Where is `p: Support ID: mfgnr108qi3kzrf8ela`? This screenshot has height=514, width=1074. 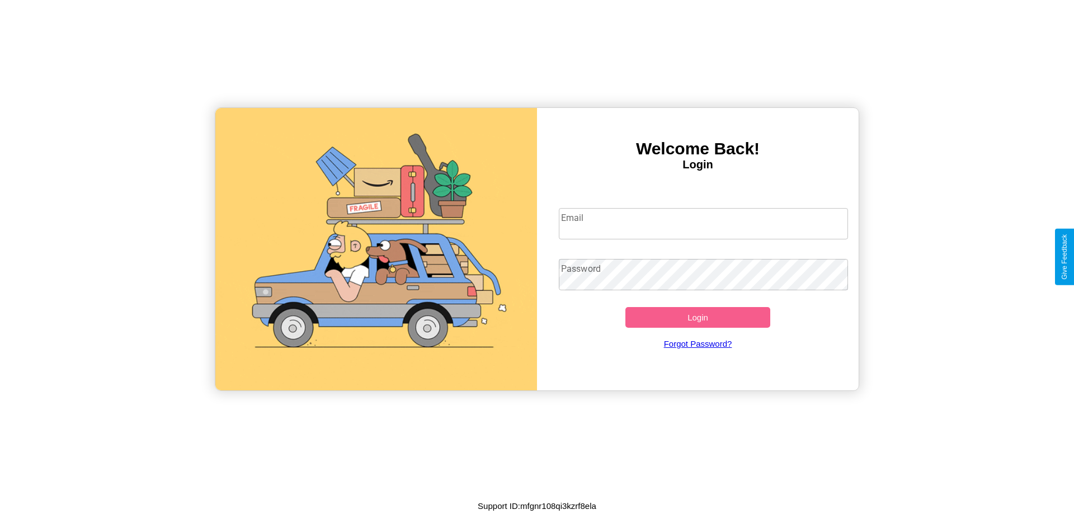 p: Support ID: mfgnr108qi3kzrf8ela is located at coordinates (537, 506).